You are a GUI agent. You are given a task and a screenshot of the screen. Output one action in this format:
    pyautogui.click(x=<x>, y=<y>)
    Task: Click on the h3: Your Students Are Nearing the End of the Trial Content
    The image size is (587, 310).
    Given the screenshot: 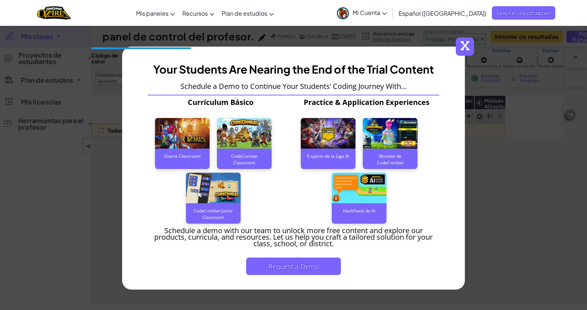 What is the action you would take?
    pyautogui.click(x=293, y=69)
    